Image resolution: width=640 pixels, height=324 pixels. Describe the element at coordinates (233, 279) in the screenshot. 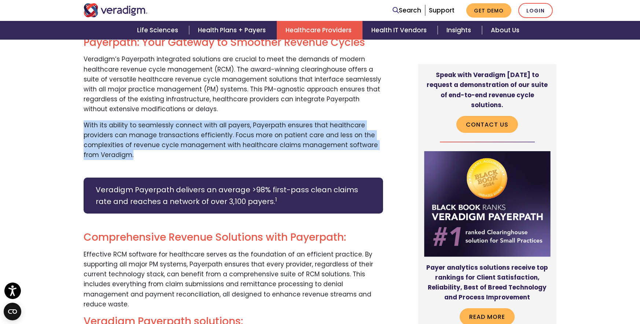

I see `p: Effective RCM software for healthcare serves as the foundation of an efficient practice. By suppo...` at that location.